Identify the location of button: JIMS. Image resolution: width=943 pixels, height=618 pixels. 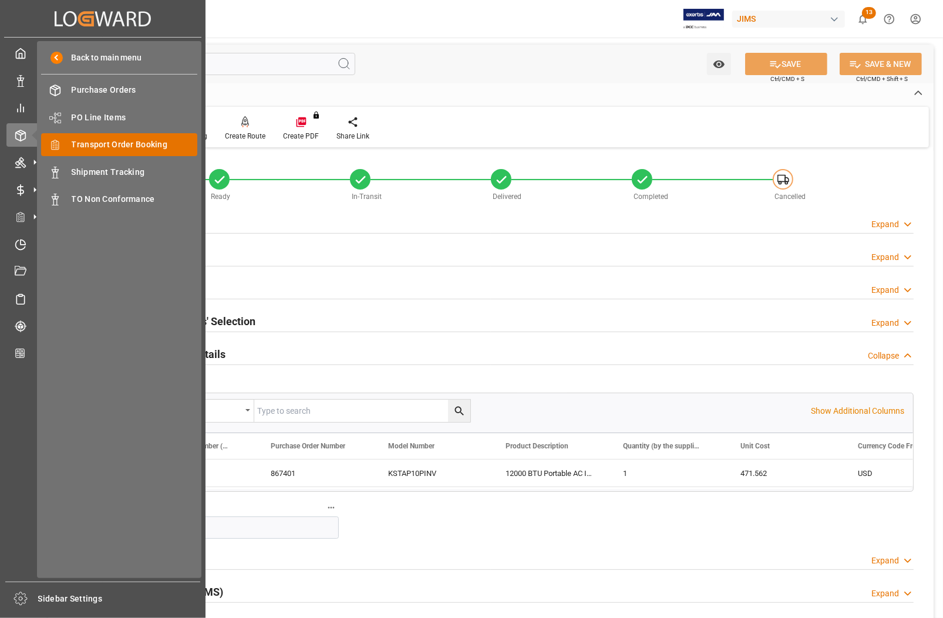
(791, 19).